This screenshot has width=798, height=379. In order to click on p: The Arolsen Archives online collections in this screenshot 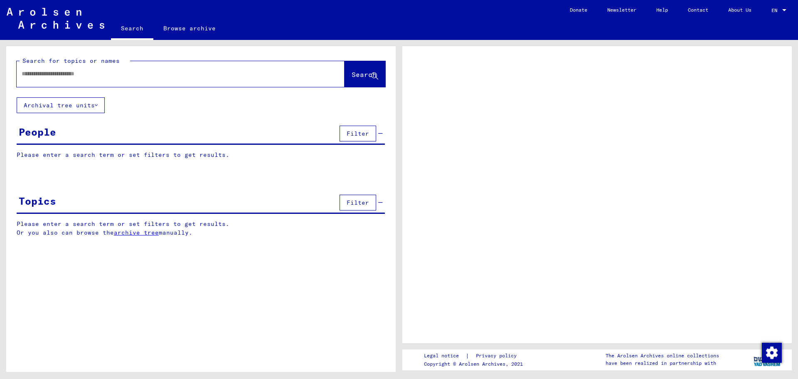, I will do `click(662, 355)`.